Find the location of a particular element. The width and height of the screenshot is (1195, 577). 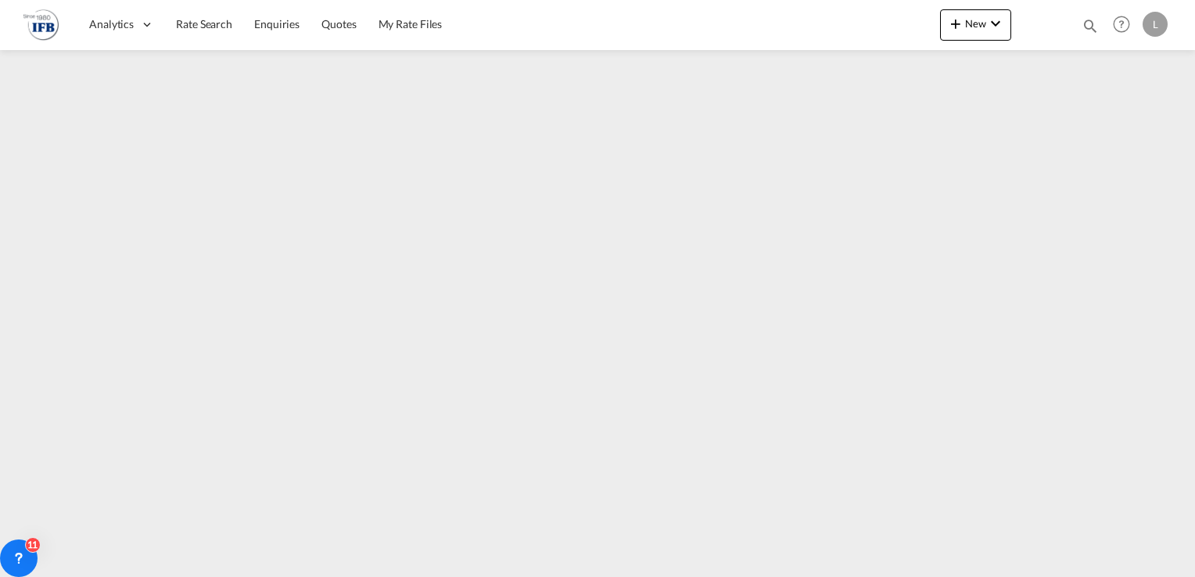

span: Help is located at coordinates (1121, 24).